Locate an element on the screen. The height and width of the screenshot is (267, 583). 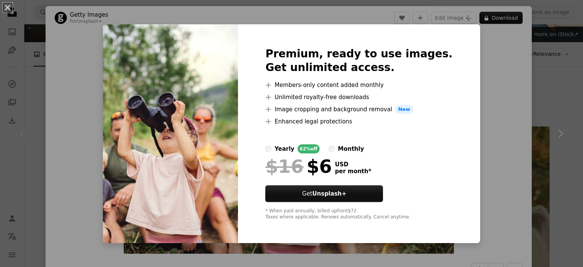
span: per month * is located at coordinates (353, 171).